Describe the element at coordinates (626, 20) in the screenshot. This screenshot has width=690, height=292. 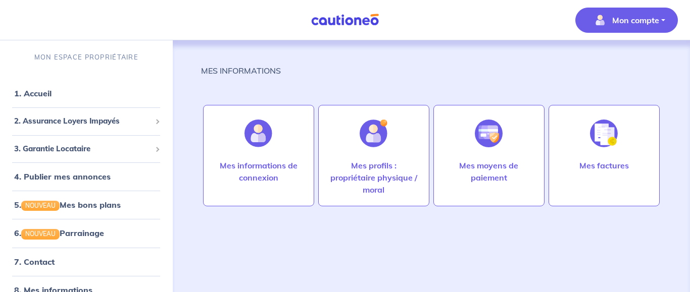
I see `button: illu_account_valid_menu.svgMon compte` at that location.